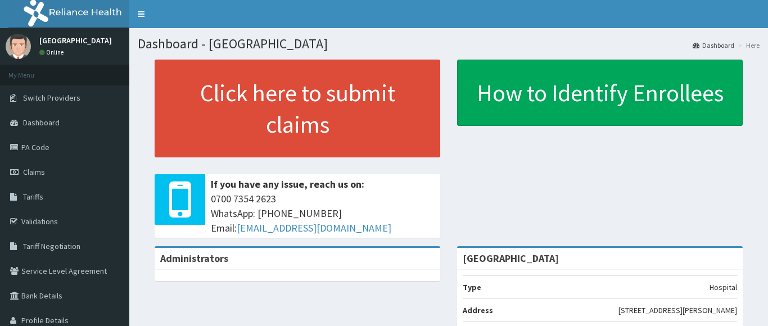  I want to click on a: Dashboard, so click(713, 45).